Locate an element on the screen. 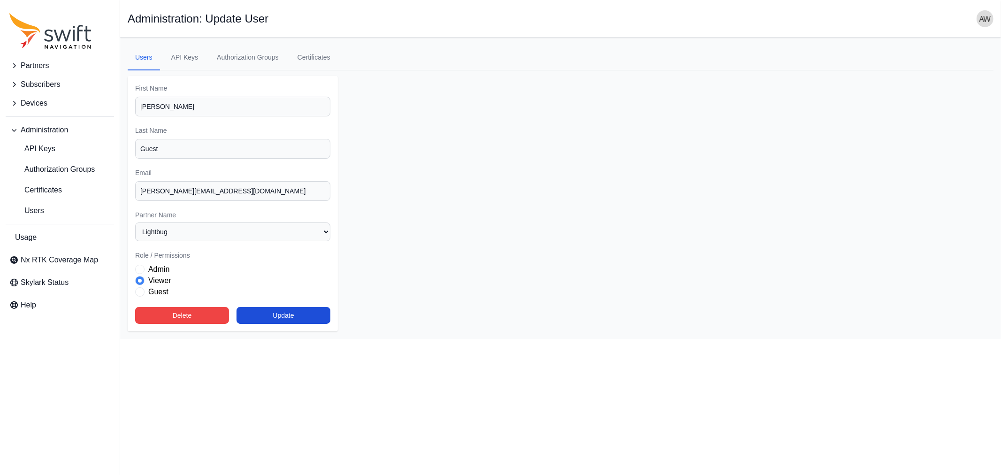  select: Partner Name is located at coordinates (233, 232).